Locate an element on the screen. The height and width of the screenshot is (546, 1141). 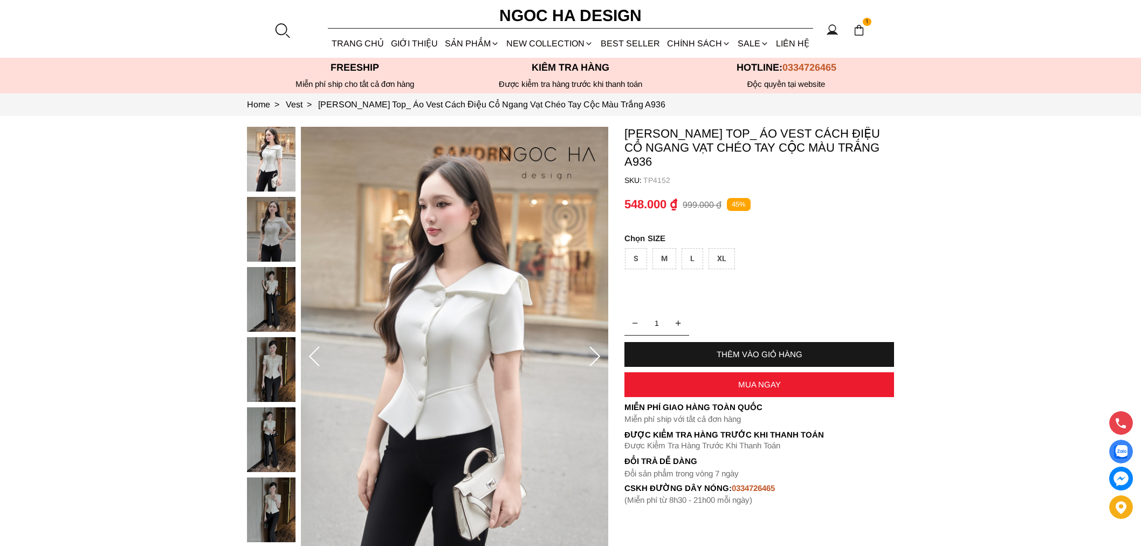
font: 0334726465 is located at coordinates (754, 488).